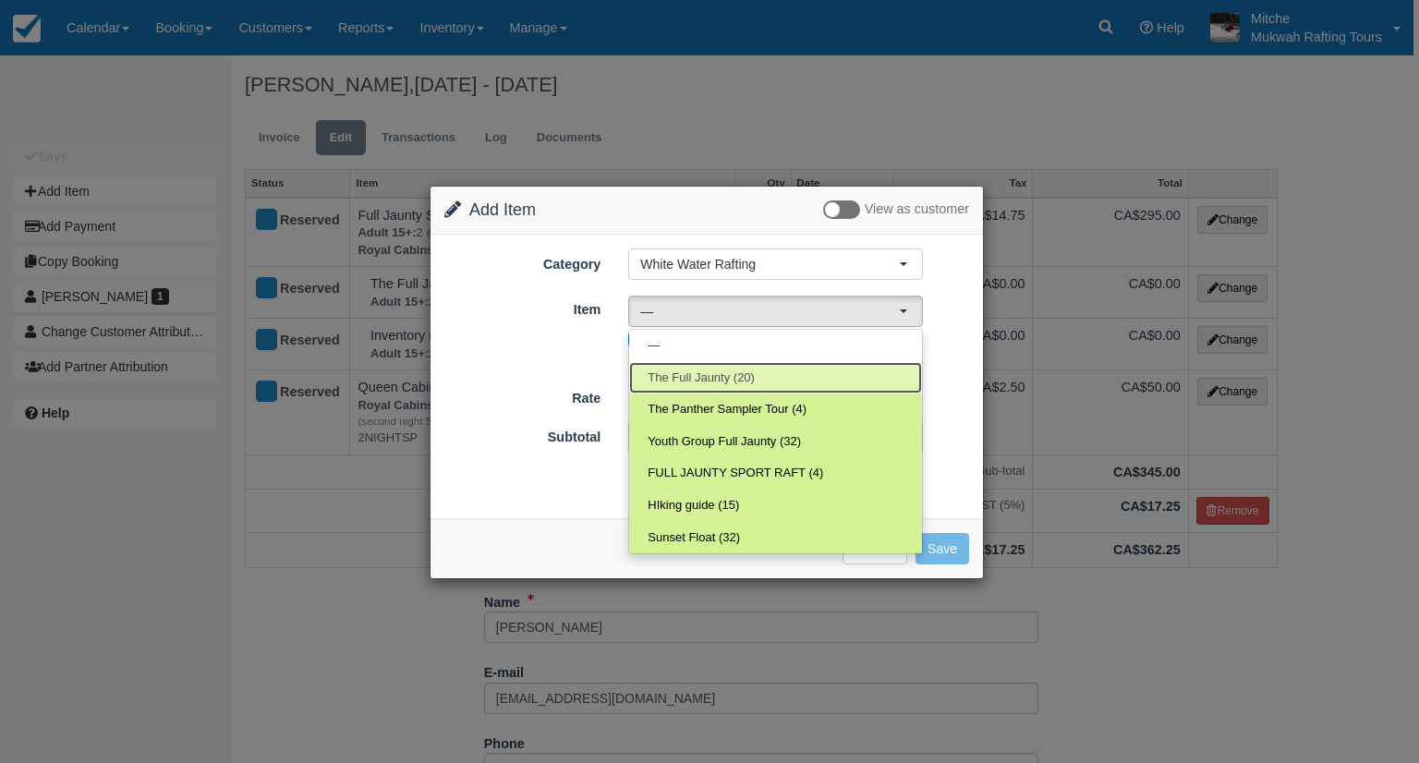  What do you see at coordinates (694, 538) in the screenshot?
I see `span: Sunset Float (32)` at bounding box center [694, 538].